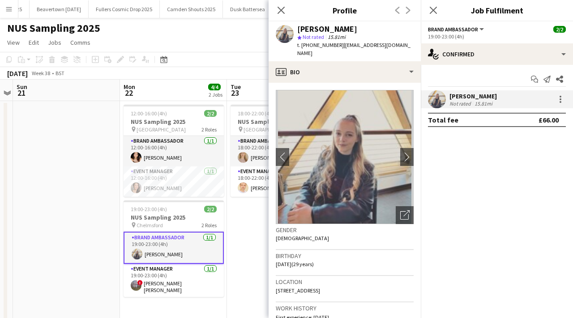  What do you see at coordinates (483, 103) in the screenshot?
I see `div: 15.81mi` at bounding box center [483, 103].